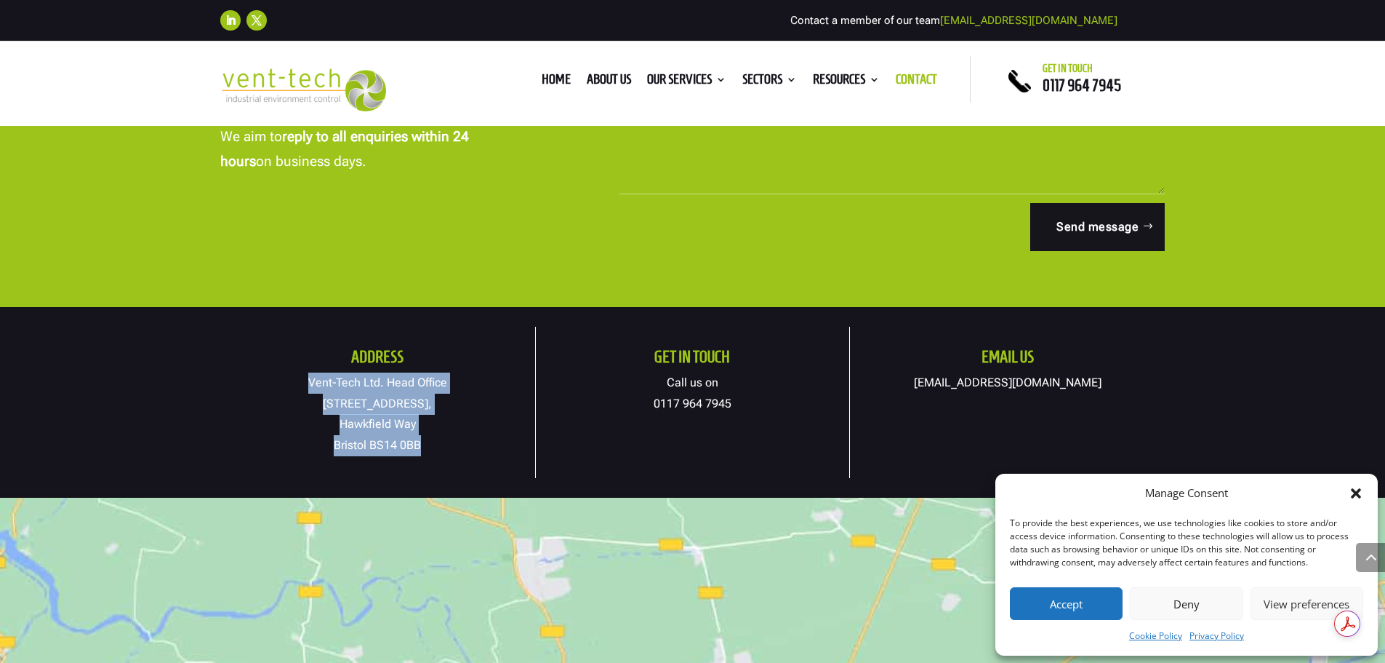 Image resolution: width=1385 pixels, height=663 pixels. I want to click on a: Contact, so click(916, 82).